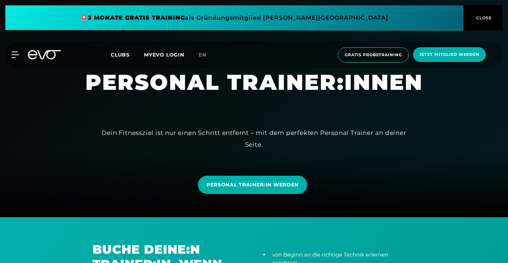 The height and width of the screenshot is (263, 508). What do you see at coordinates (253, 184) in the screenshot?
I see `span: PERSONAL TRAINER:IN WERDEN` at bounding box center [253, 184].